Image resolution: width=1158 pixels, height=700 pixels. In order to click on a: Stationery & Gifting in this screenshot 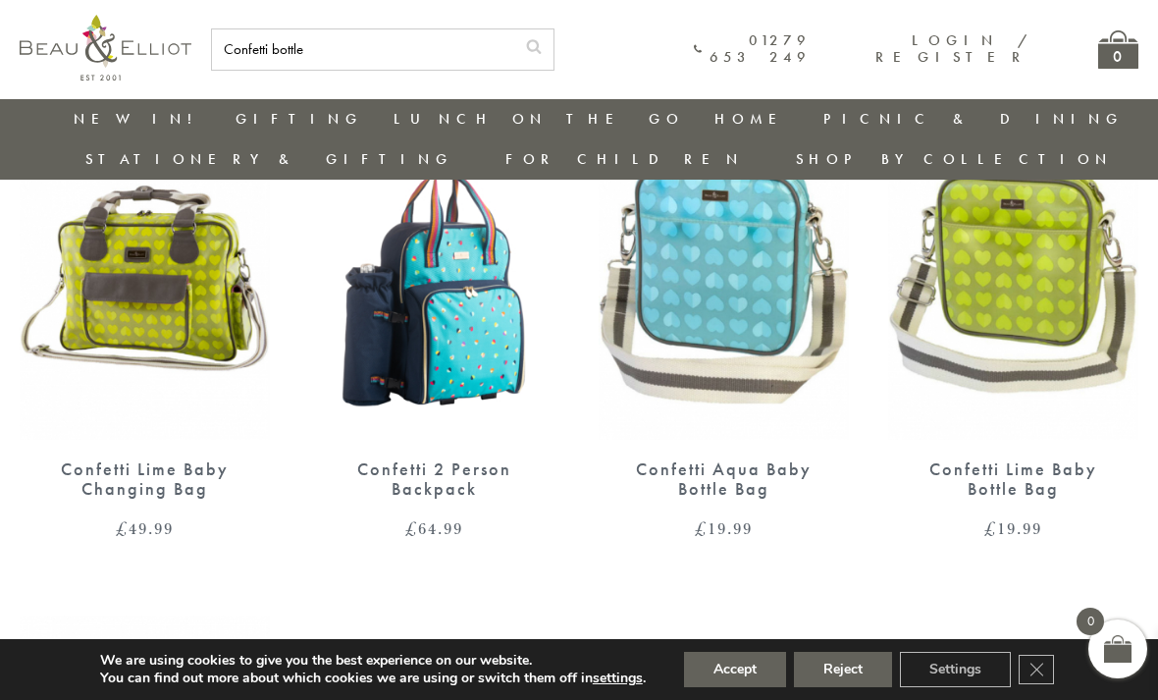, I will do `click(269, 159)`.